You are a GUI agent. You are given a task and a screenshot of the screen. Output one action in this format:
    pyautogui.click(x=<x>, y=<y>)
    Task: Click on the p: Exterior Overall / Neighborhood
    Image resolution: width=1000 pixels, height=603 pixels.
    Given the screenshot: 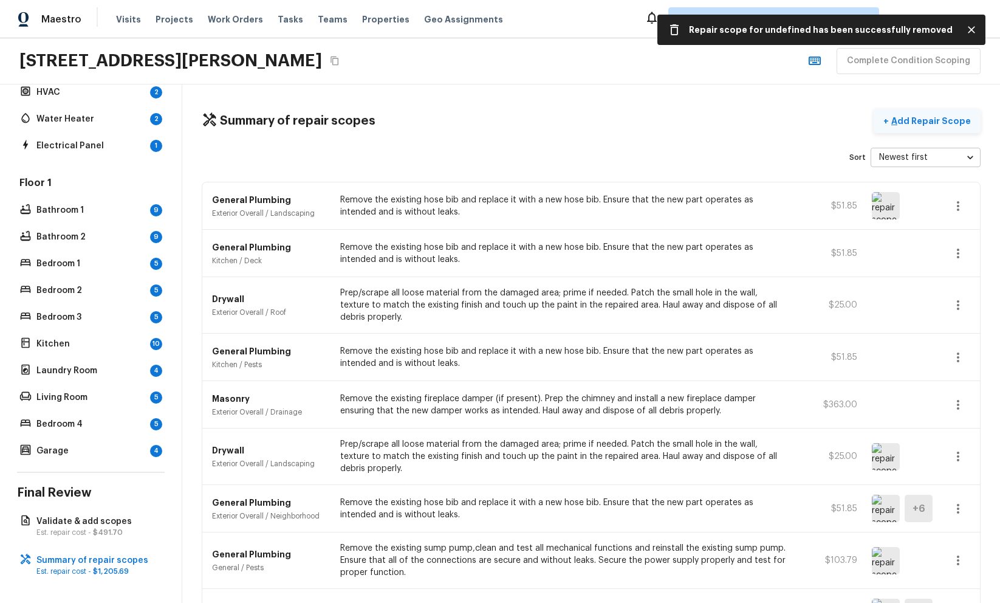 What is the action you would take?
    pyautogui.click(x=269, y=516)
    